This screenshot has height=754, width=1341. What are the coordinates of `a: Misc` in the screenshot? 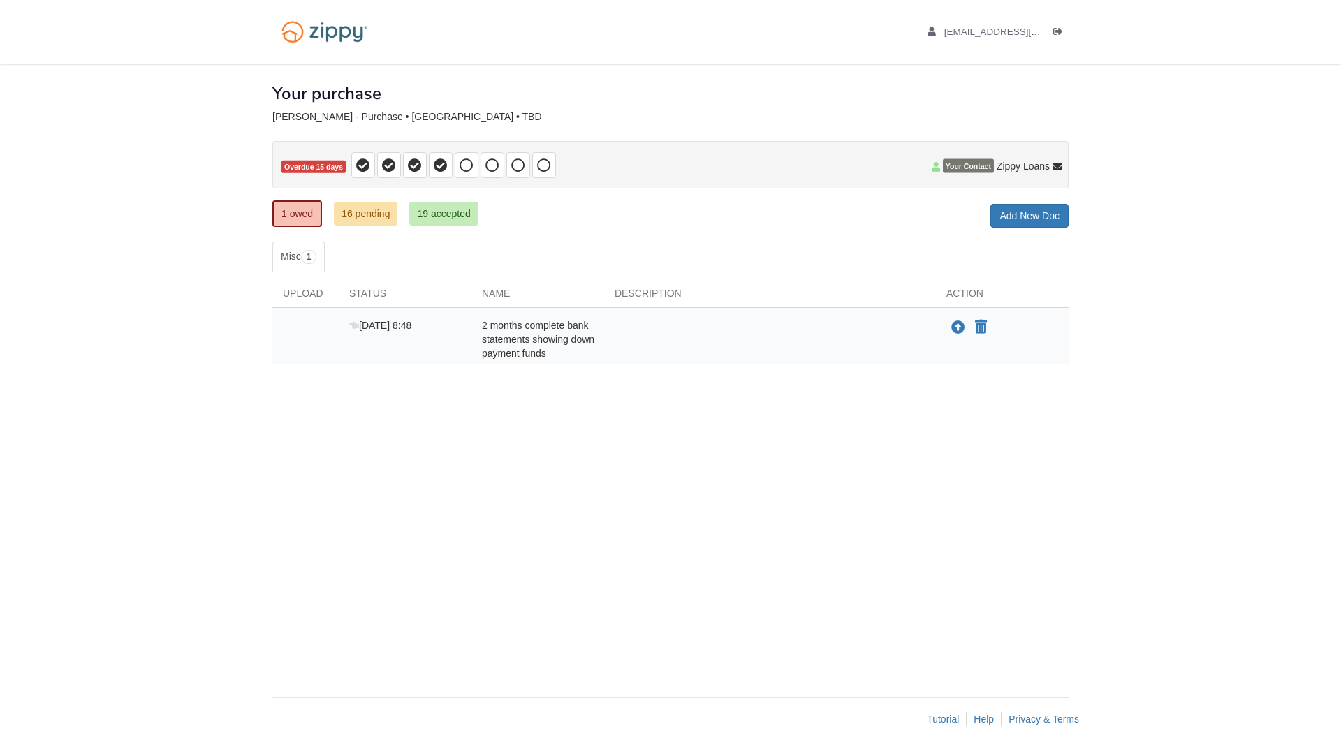 It's located at (298, 257).